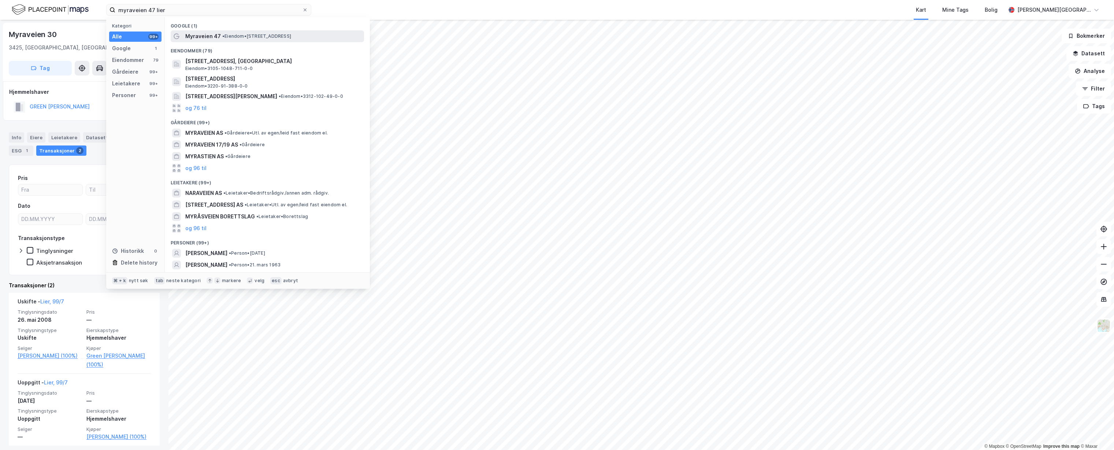 This screenshot has width=1114, height=450. Describe the element at coordinates (267, 120) in the screenshot. I see `div: Gårdeiere (99+)` at that location.